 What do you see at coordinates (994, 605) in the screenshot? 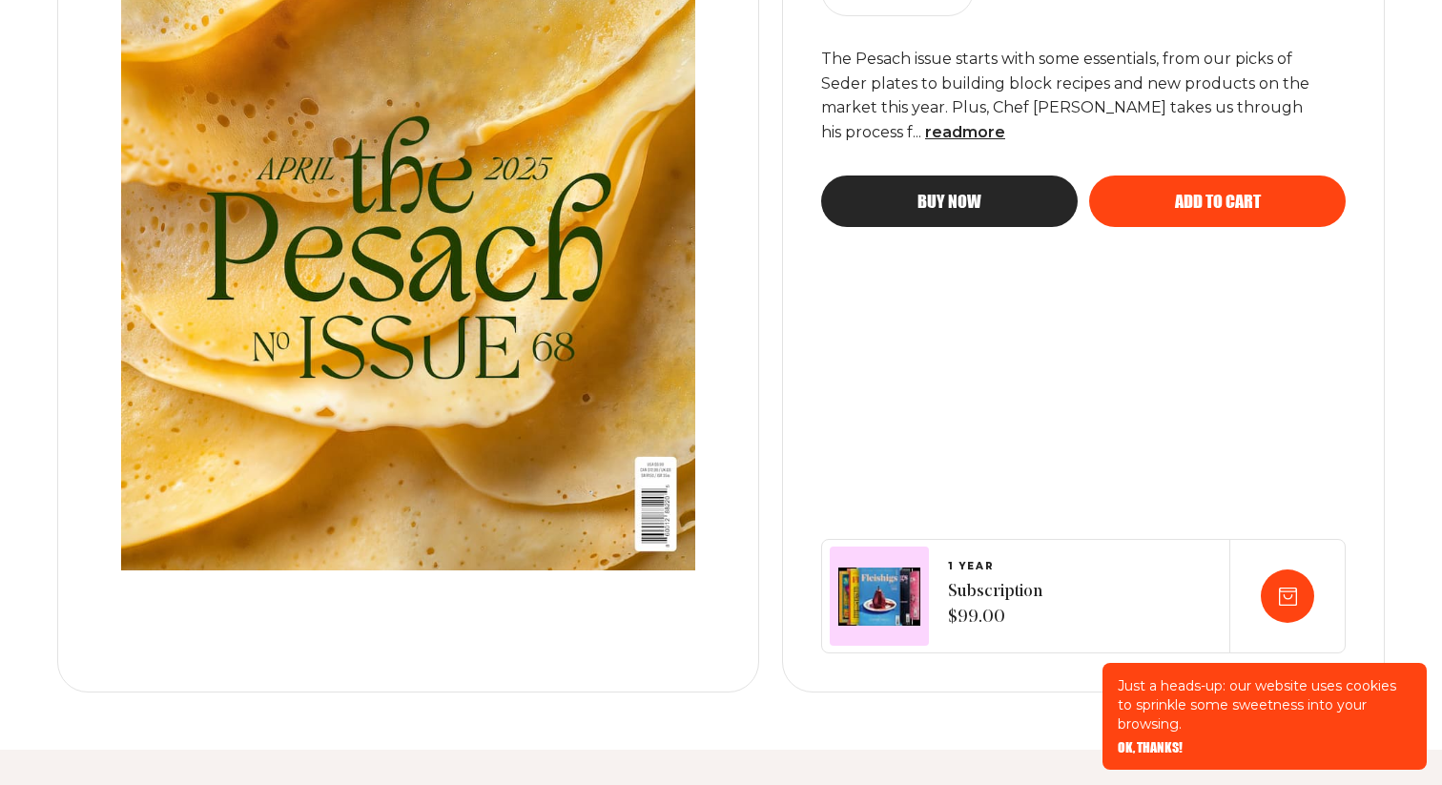
I see `span: Subscription $99.00` at bounding box center [994, 605].